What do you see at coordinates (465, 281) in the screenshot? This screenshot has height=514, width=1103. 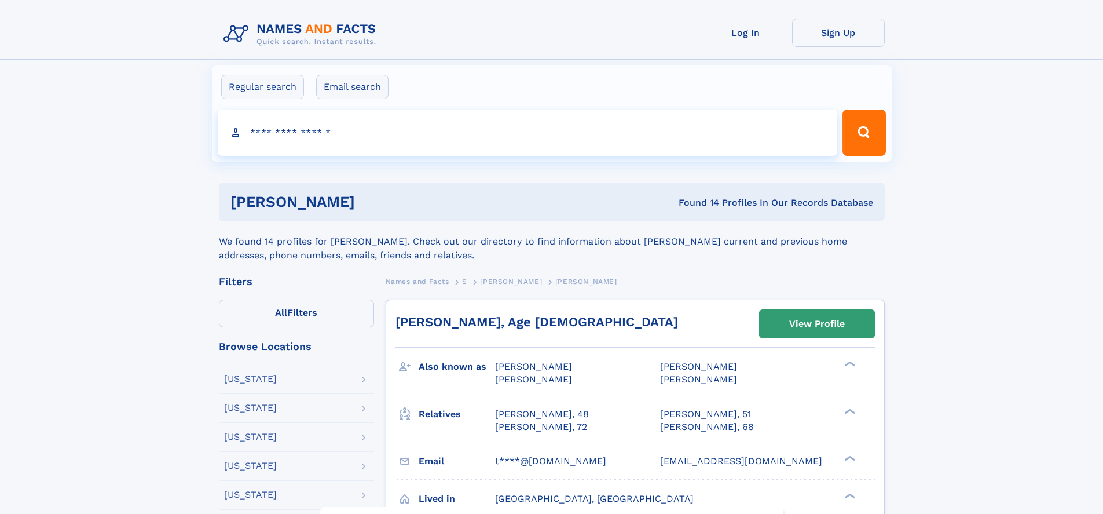 I see `span: S` at bounding box center [465, 281].